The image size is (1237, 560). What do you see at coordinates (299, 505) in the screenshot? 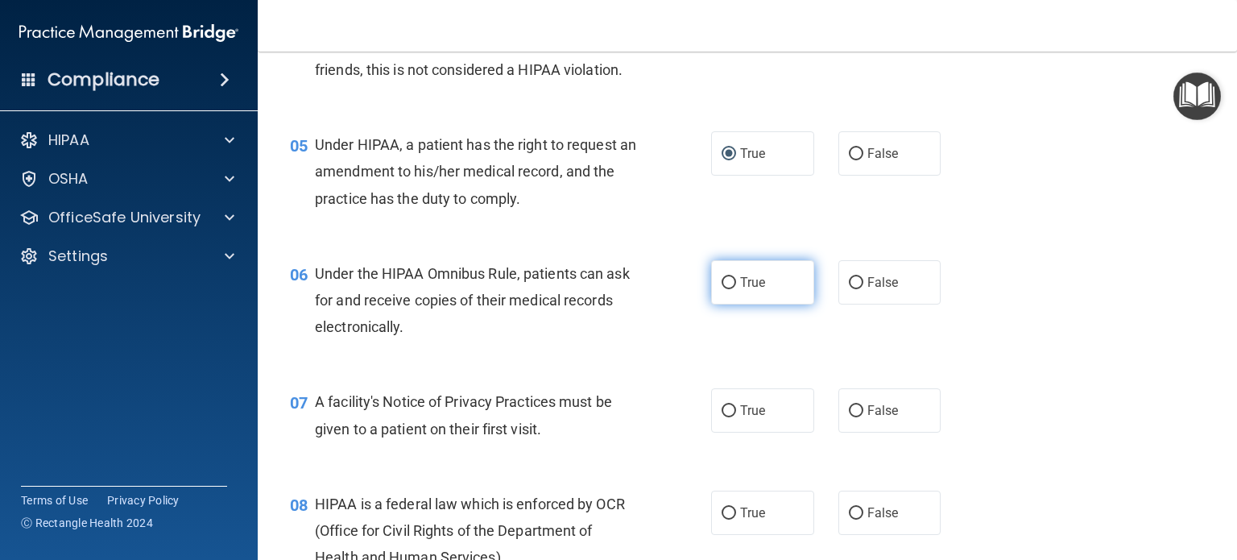
I see `span: 08` at bounding box center [299, 505].